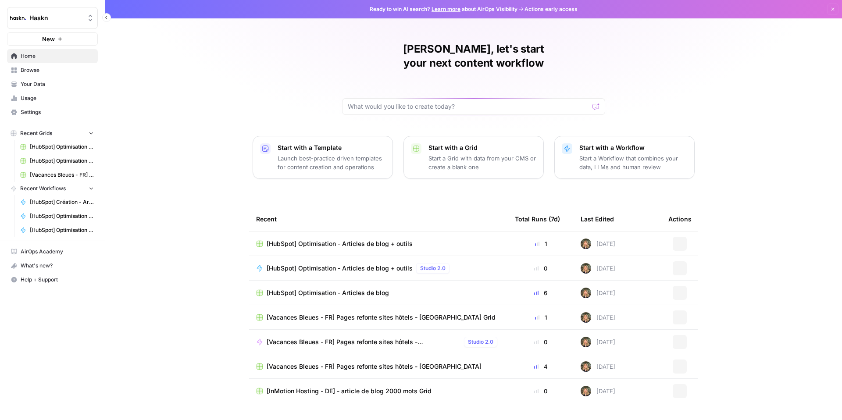  I want to click on div: Last Edited, so click(597, 219).